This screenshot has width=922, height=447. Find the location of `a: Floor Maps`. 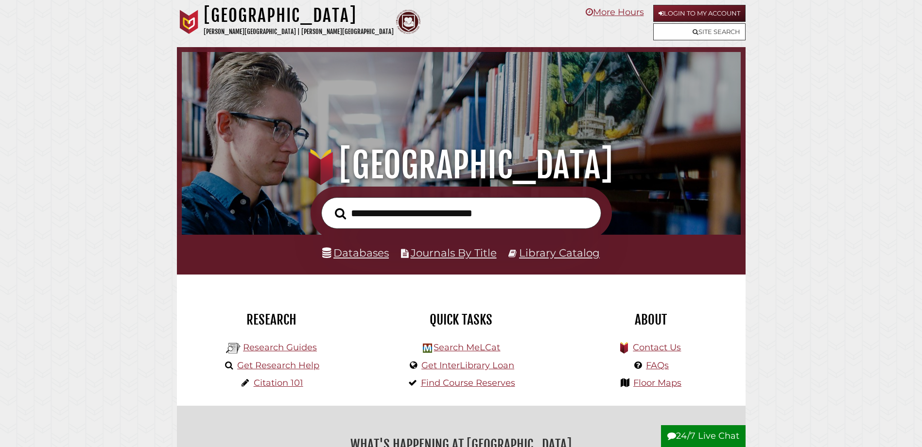

a: Floor Maps is located at coordinates (657, 383).